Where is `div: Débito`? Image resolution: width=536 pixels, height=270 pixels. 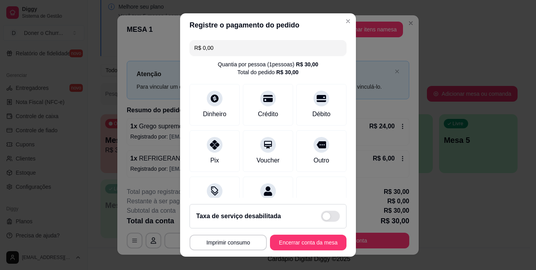 div: Débito is located at coordinates (321, 114).